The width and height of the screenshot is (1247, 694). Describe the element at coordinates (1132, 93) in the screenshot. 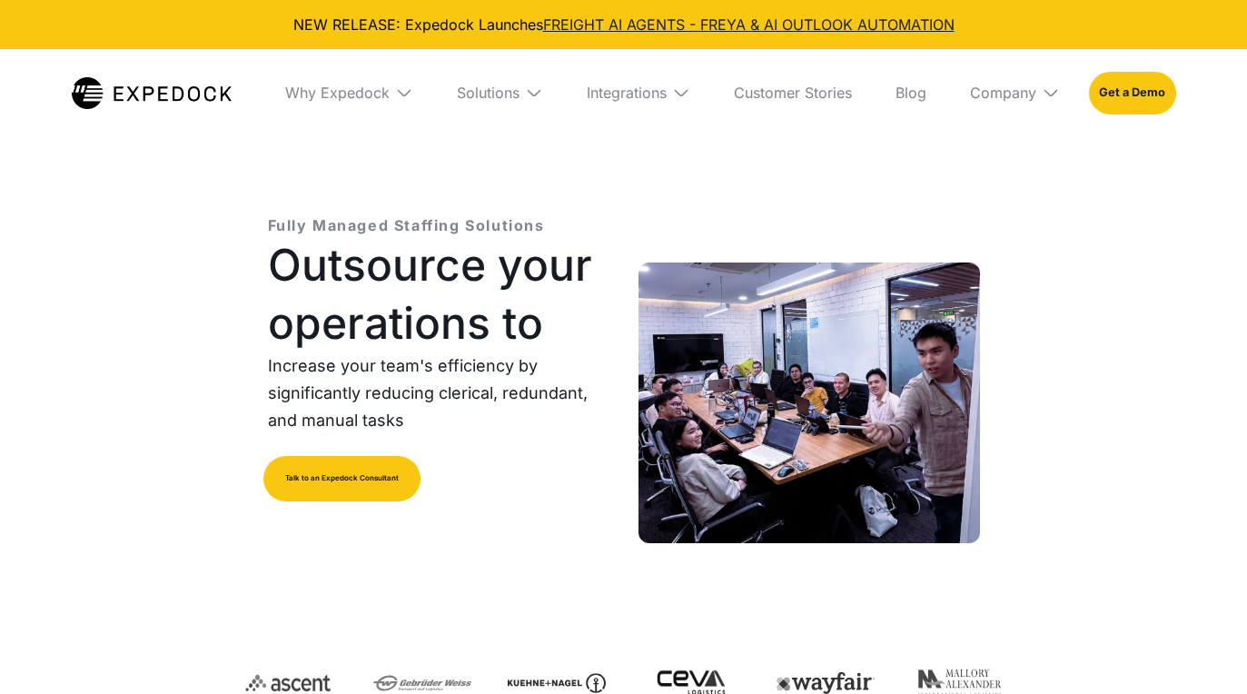

I see `a: Get a Demo` at that location.